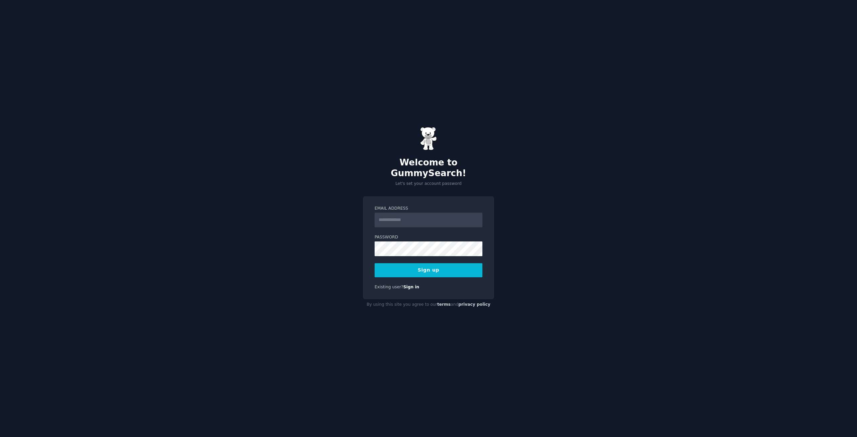 Image resolution: width=857 pixels, height=437 pixels. I want to click on a: privacy policy, so click(475, 304).